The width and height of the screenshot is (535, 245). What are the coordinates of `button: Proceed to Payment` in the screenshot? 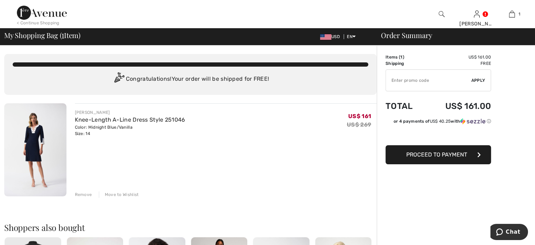 It's located at (438, 154).